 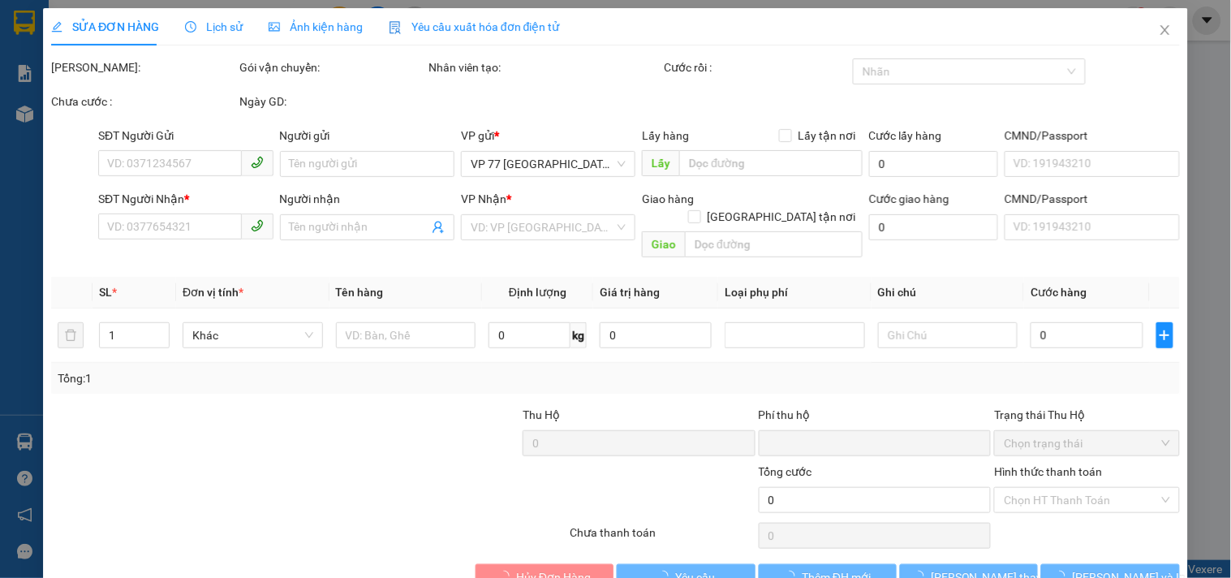 What do you see at coordinates (666, 136) in the screenshot?
I see `span: Lấy hàng` at bounding box center [666, 136].